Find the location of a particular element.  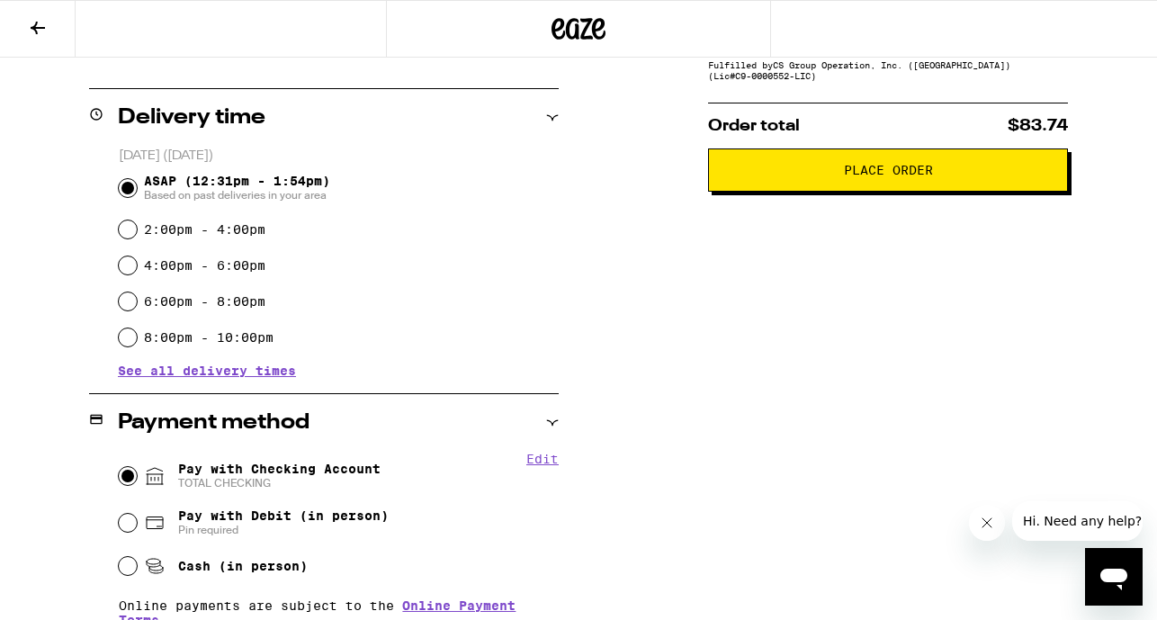

span: Pay with Checking Account is located at coordinates (279, 476).